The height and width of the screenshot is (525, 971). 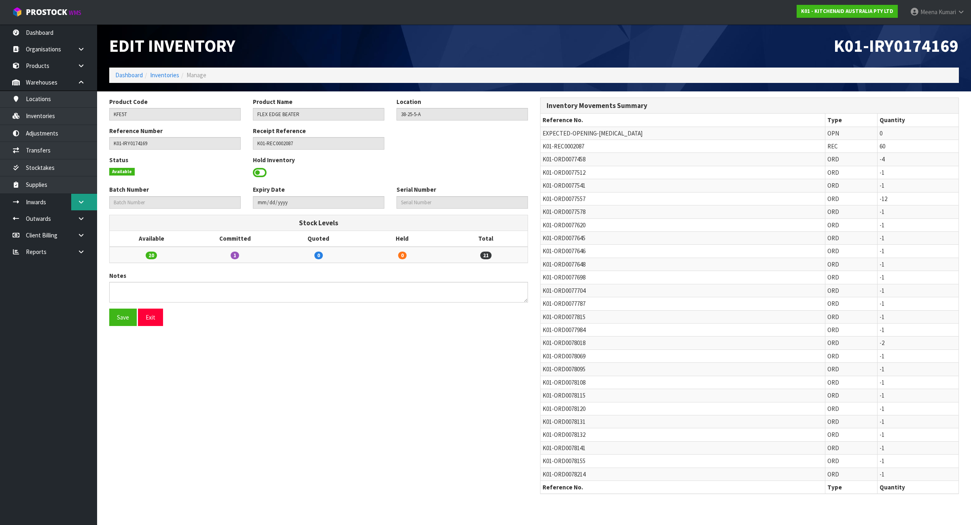 What do you see at coordinates (17, 12) in the screenshot?
I see `img: cube-alt.png` at bounding box center [17, 12].